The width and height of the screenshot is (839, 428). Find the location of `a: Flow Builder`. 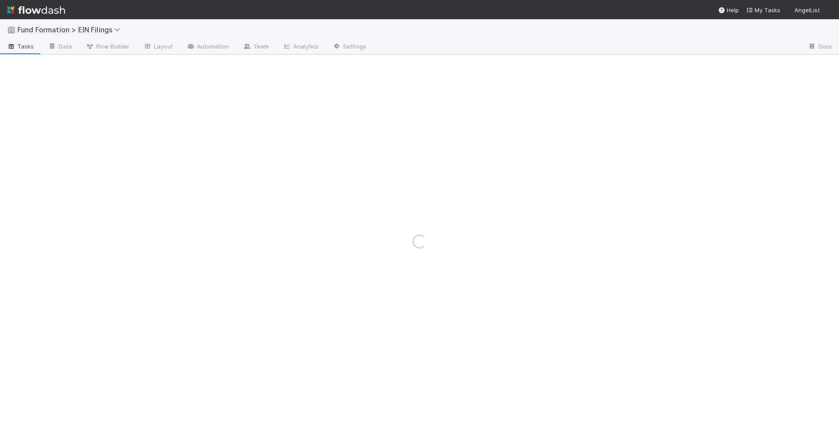

a: Flow Builder is located at coordinates (108, 47).